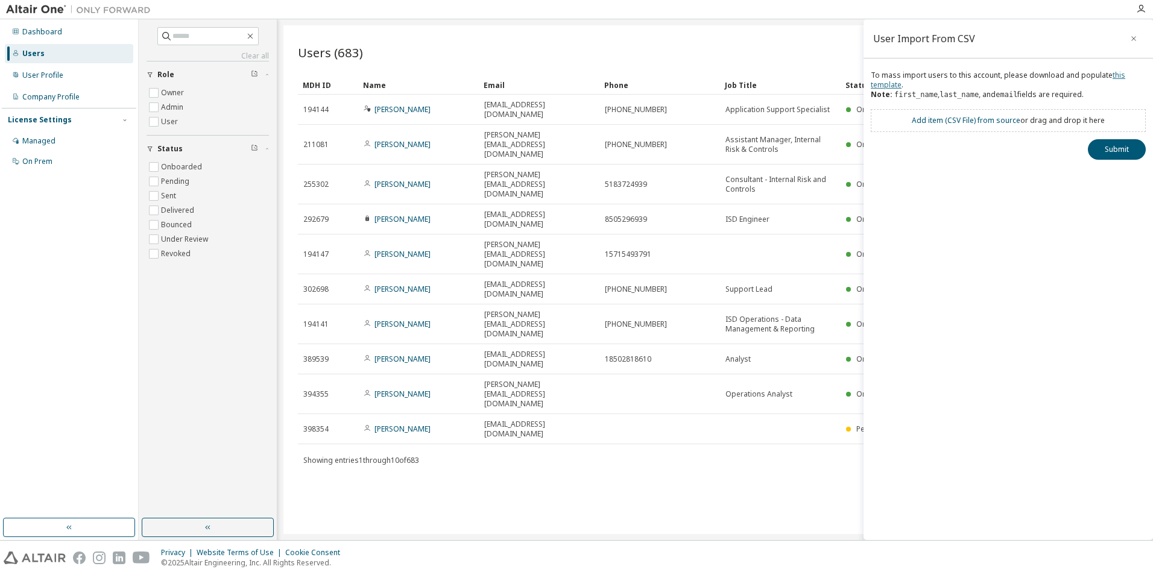  What do you see at coordinates (361, 460) in the screenshot?
I see `span: Showing entries 1 through 10 of 683` at bounding box center [361, 460].